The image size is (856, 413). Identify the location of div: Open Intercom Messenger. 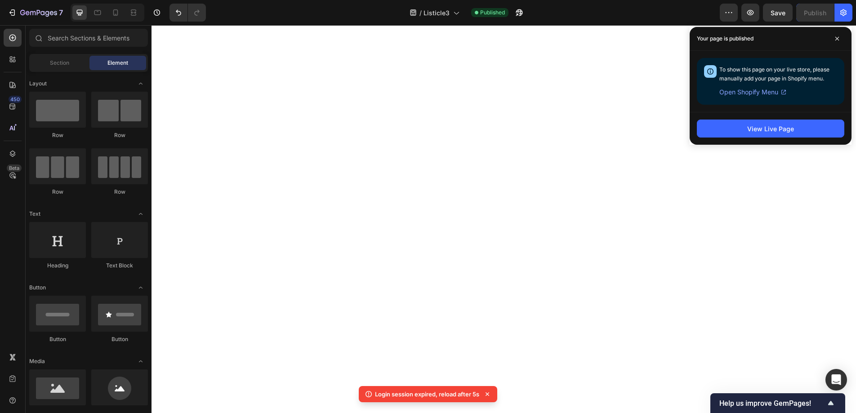
(836, 380).